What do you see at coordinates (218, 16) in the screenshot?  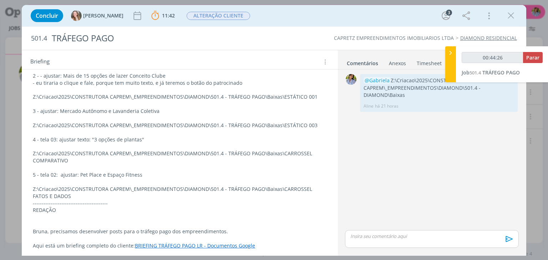 I see `button: ALTERAÇÃO CLIENTE` at bounding box center [218, 16].